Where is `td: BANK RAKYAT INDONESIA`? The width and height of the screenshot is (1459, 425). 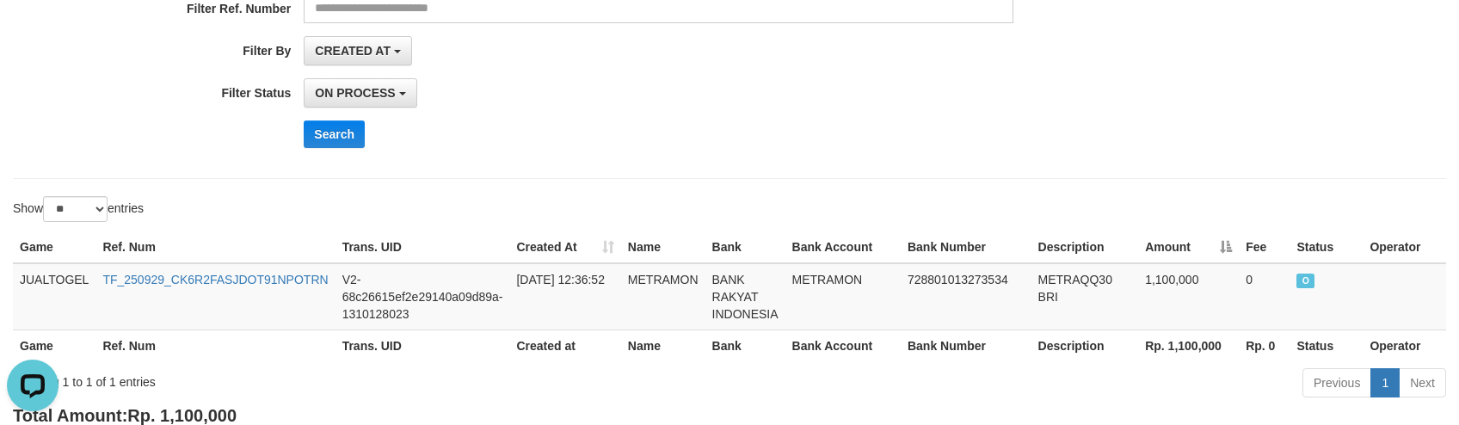
td: BANK RAKYAT INDONESIA is located at coordinates (745, 297).